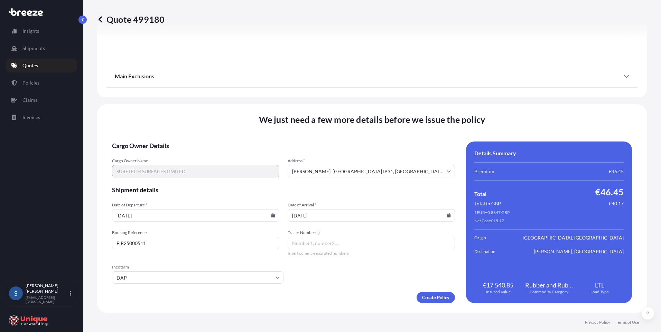  I want to click on span: Rubber and Rubber Products, so click(549, 285).